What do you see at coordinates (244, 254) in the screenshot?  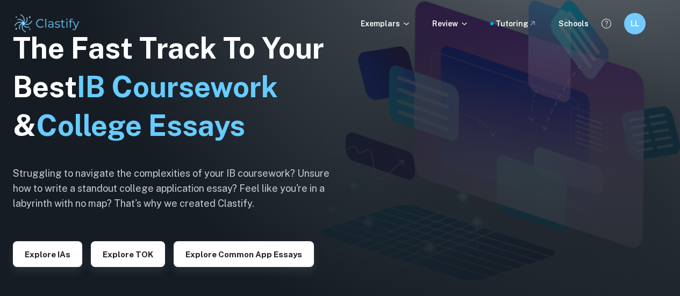 I see `a: Explore Common App essays` at bounding box center [244, 254].